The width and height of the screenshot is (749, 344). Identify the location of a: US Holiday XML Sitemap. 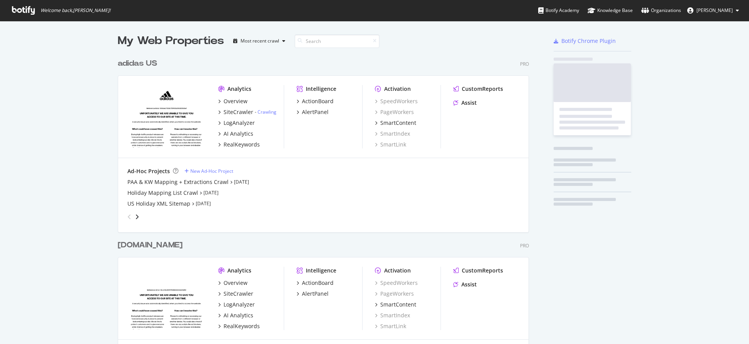
(159, 203).